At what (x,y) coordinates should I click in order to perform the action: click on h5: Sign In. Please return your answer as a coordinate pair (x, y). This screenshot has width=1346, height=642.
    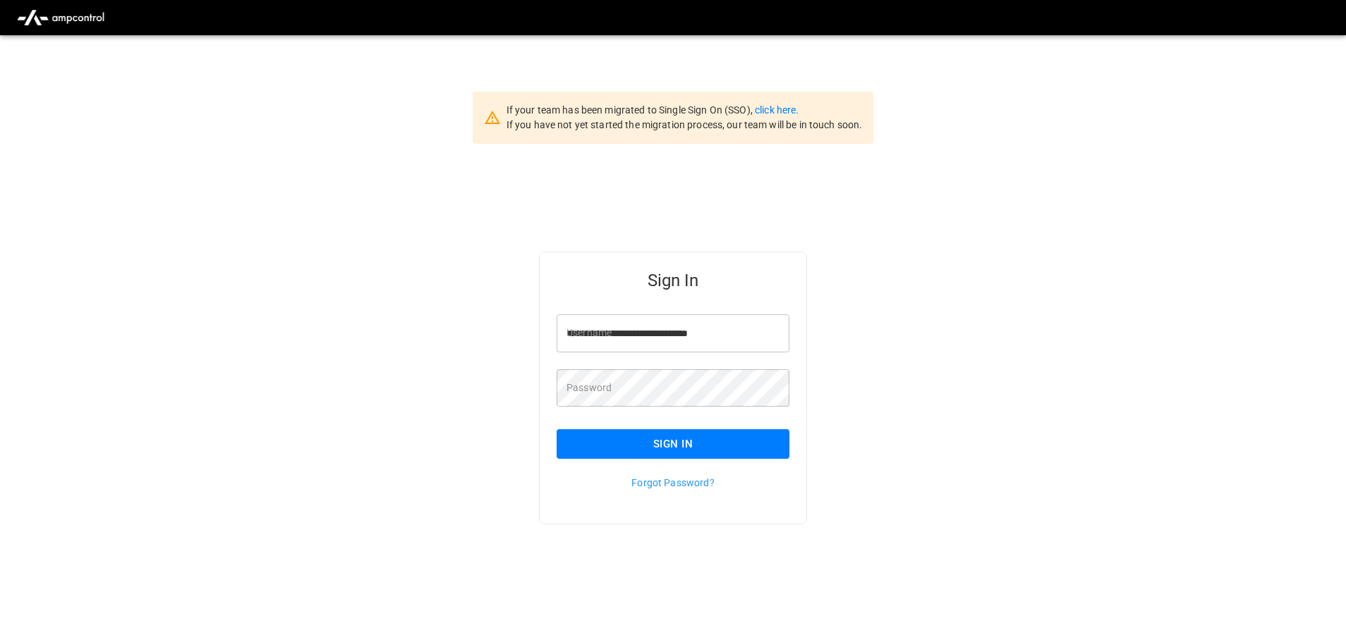
    Looking at the image, I should click on (673, 281).